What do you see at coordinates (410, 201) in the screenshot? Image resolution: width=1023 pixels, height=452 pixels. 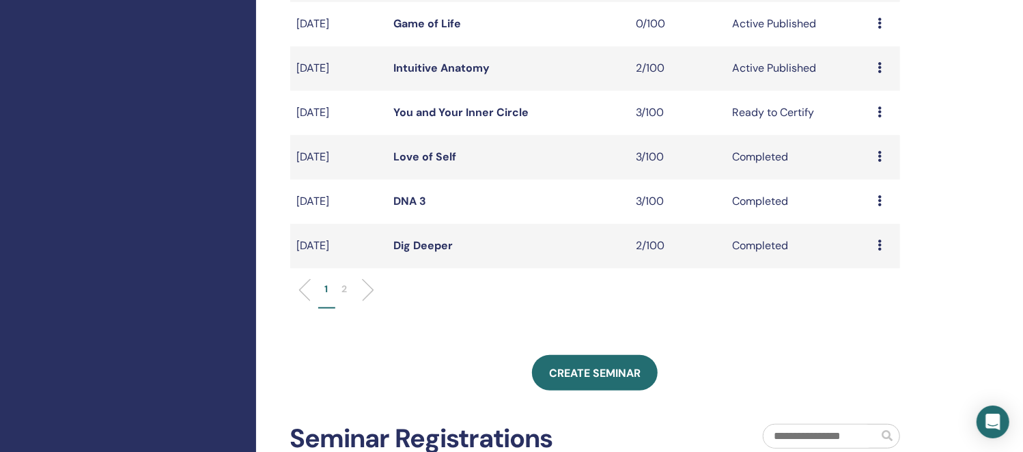 I see `a: DNA 3` at bounding box center [410, 201].